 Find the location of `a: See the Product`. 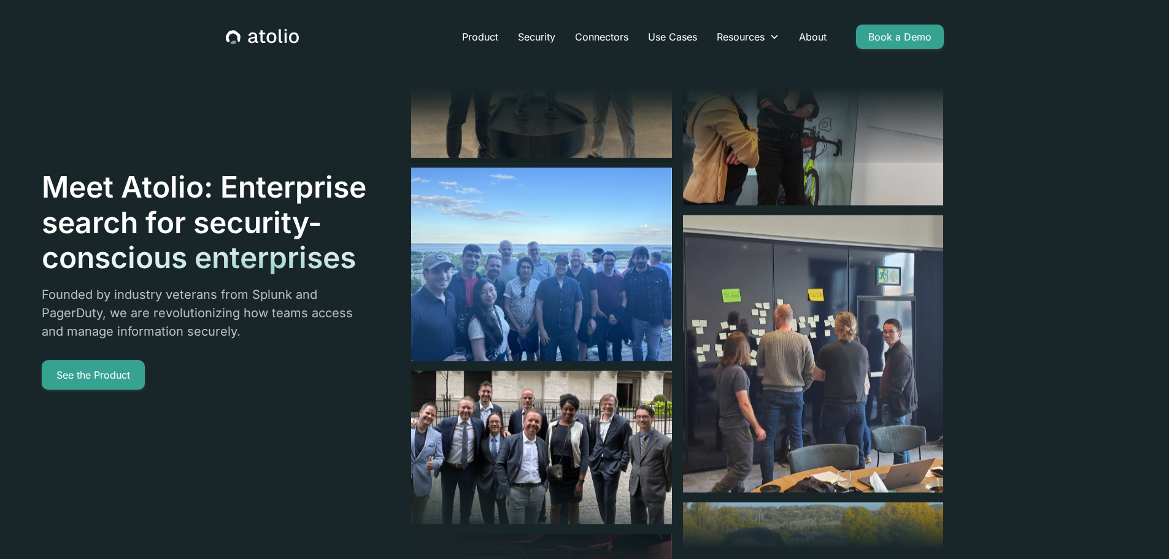

a: See the Product is located at coordinates (93, 375).